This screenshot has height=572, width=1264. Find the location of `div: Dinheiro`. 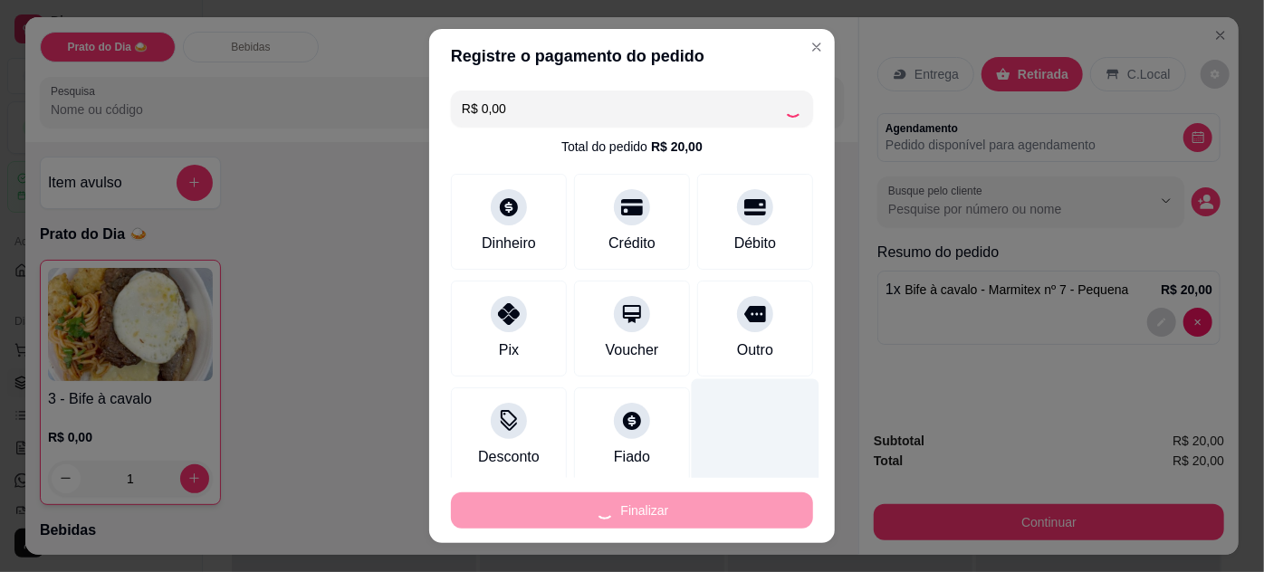

div: Dinheiro is located at coordinates (509, 244).